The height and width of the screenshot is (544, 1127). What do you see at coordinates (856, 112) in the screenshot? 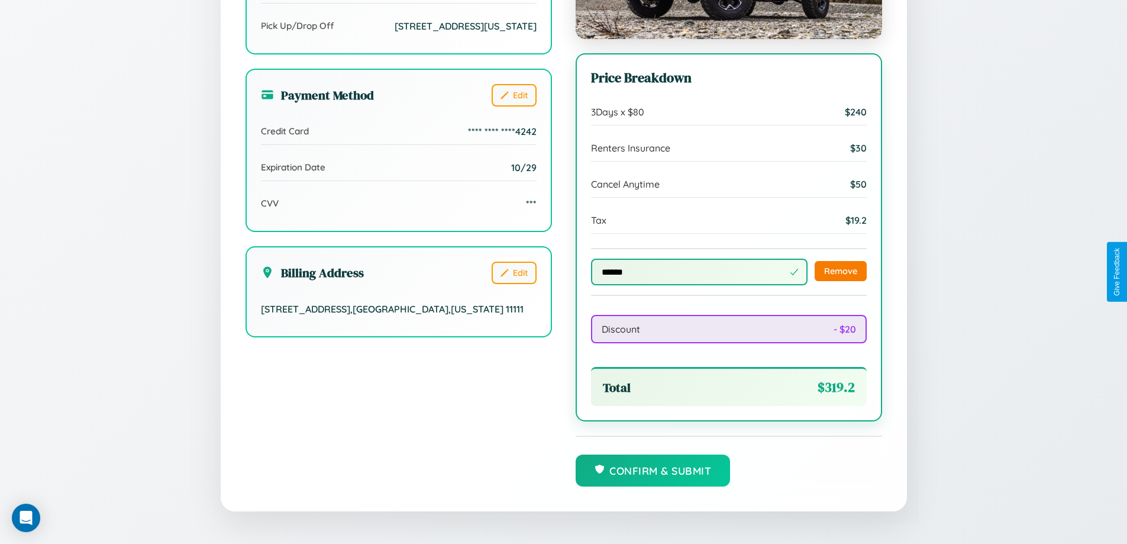
I see `span: $ 240` at bounding box center [856, 112].